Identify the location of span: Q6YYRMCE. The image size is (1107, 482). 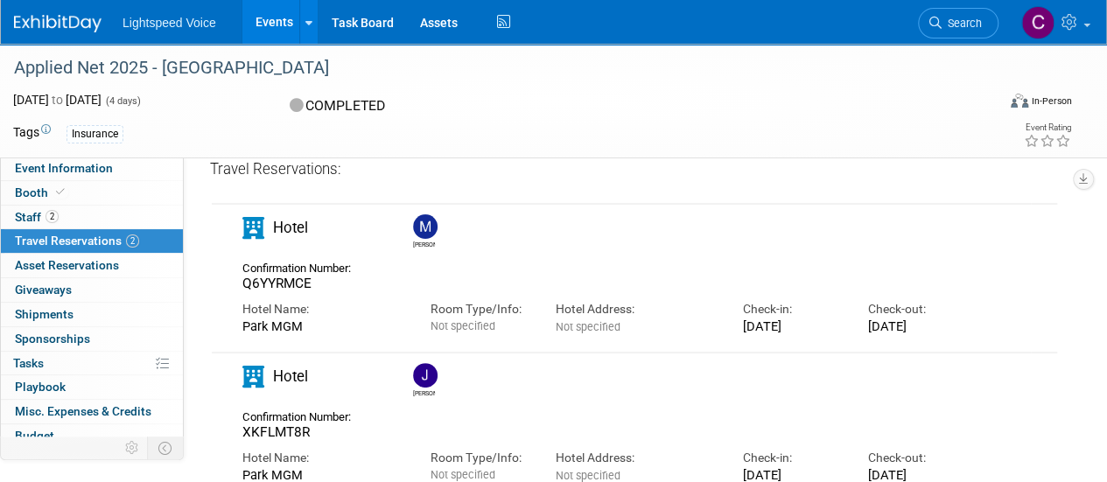
(276, 283).